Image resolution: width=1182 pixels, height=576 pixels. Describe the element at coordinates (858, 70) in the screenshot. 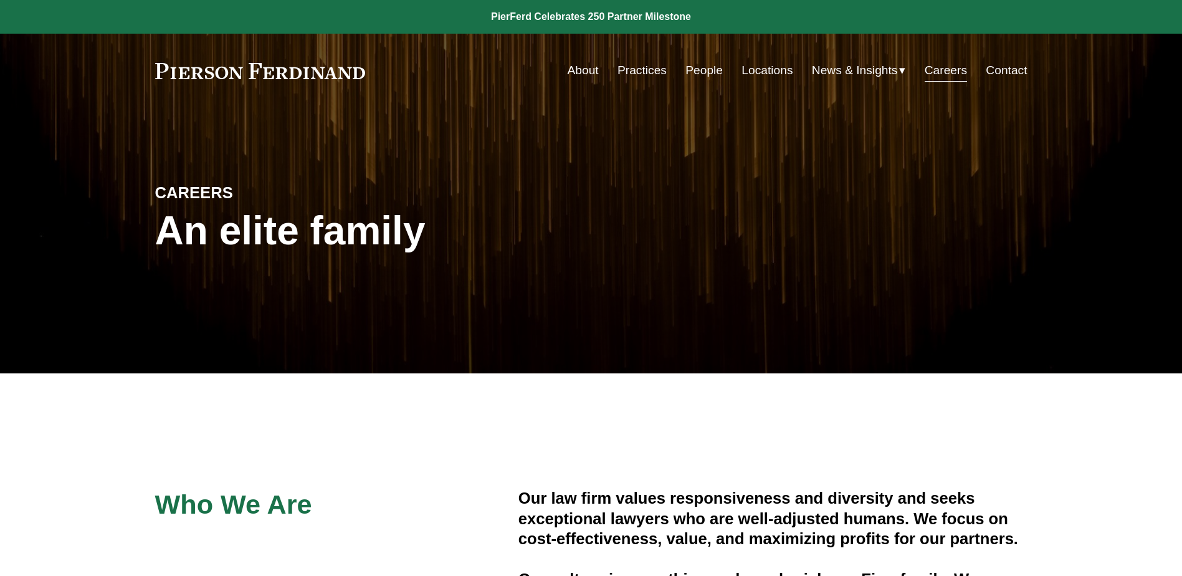

I see `a: folder dropdown` at that location.